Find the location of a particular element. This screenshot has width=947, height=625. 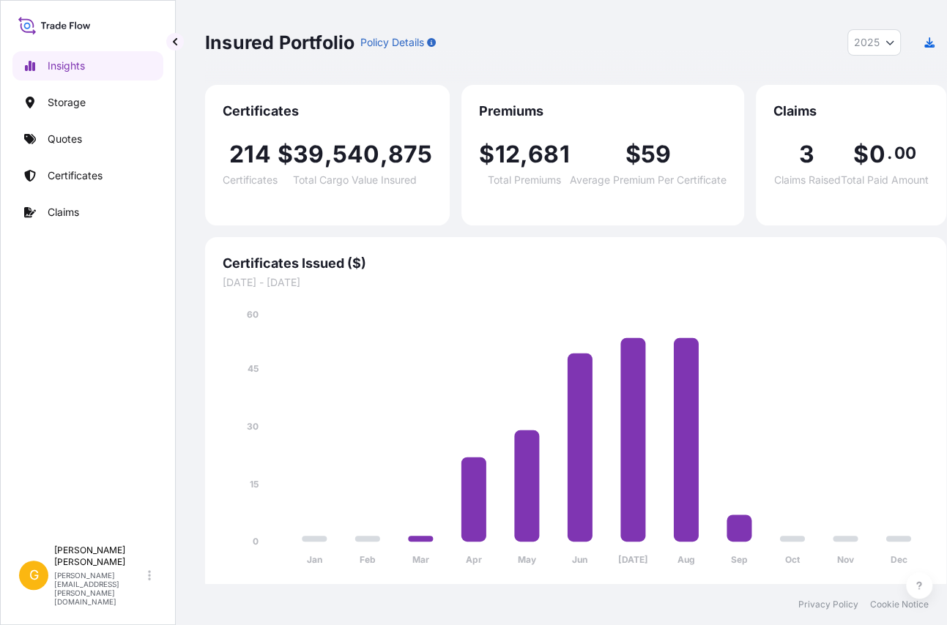

span: Average Premium Per Certificate is located at coordinates (648, 180).